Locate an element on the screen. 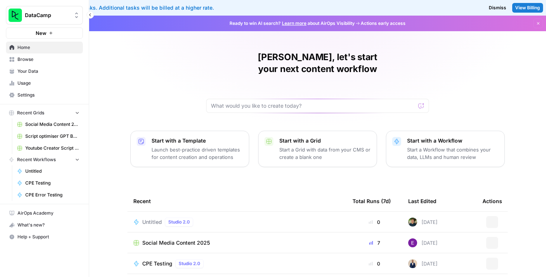 Image resolution: width=546 pixels, height=277 pixels. span: Youtube Creator Script Optimisations is located at coordinates (52, 148).